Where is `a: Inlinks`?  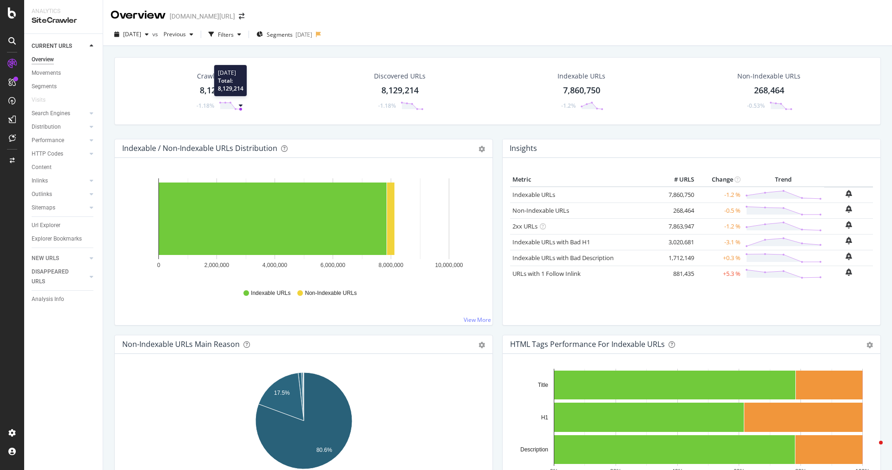
a: Inlinks is located at coordinates (59, 181).